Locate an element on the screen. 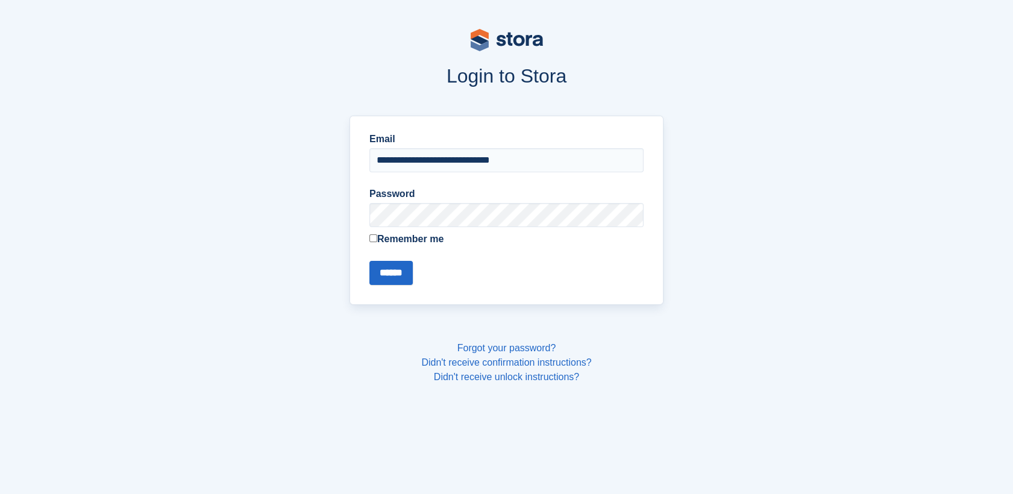 This screenshot has height=494, width=1013. label: Remember me is located at coordinates (506, 239).